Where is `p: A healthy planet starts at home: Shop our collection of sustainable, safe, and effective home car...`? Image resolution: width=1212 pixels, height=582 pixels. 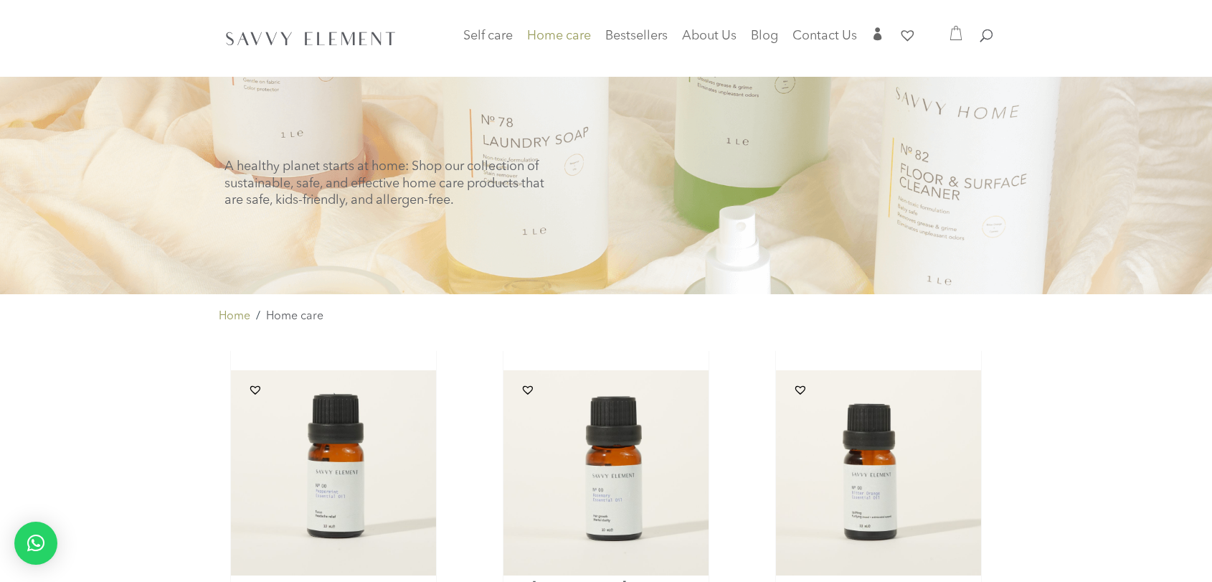 p: A healthy planet starts at home: Shop our collection of sustainable, safe, and effective home car... is located at coordinates (385, 184).